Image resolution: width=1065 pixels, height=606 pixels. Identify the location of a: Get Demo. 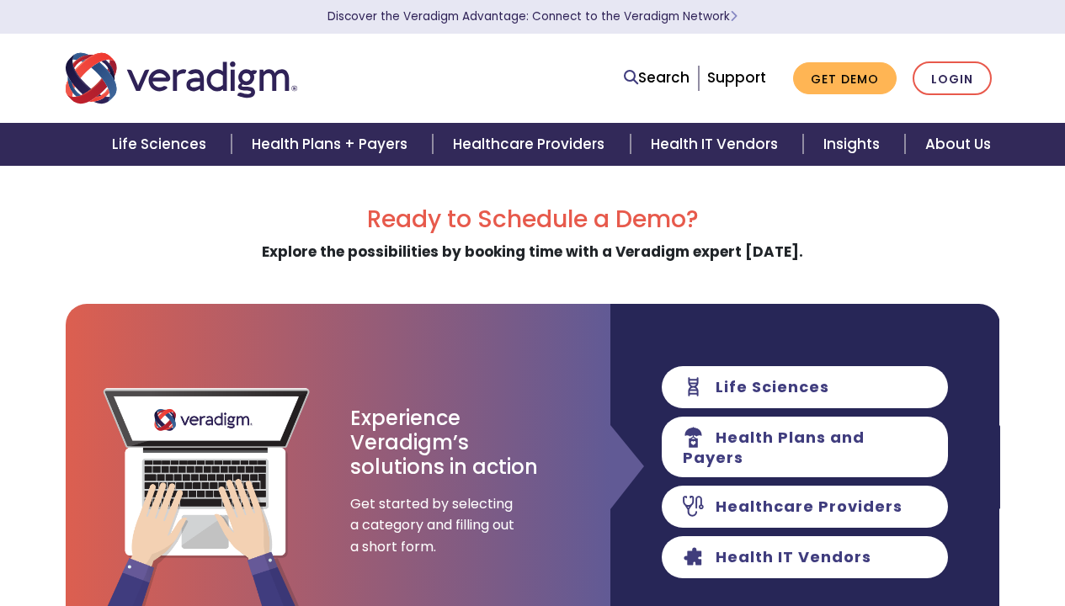
(844, 78).